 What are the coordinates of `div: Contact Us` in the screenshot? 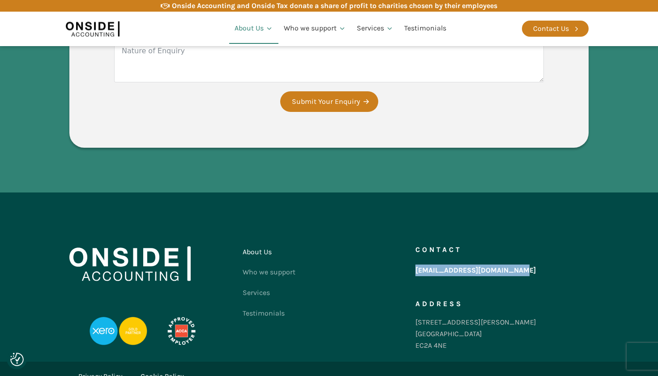 It's located at (551, 29).